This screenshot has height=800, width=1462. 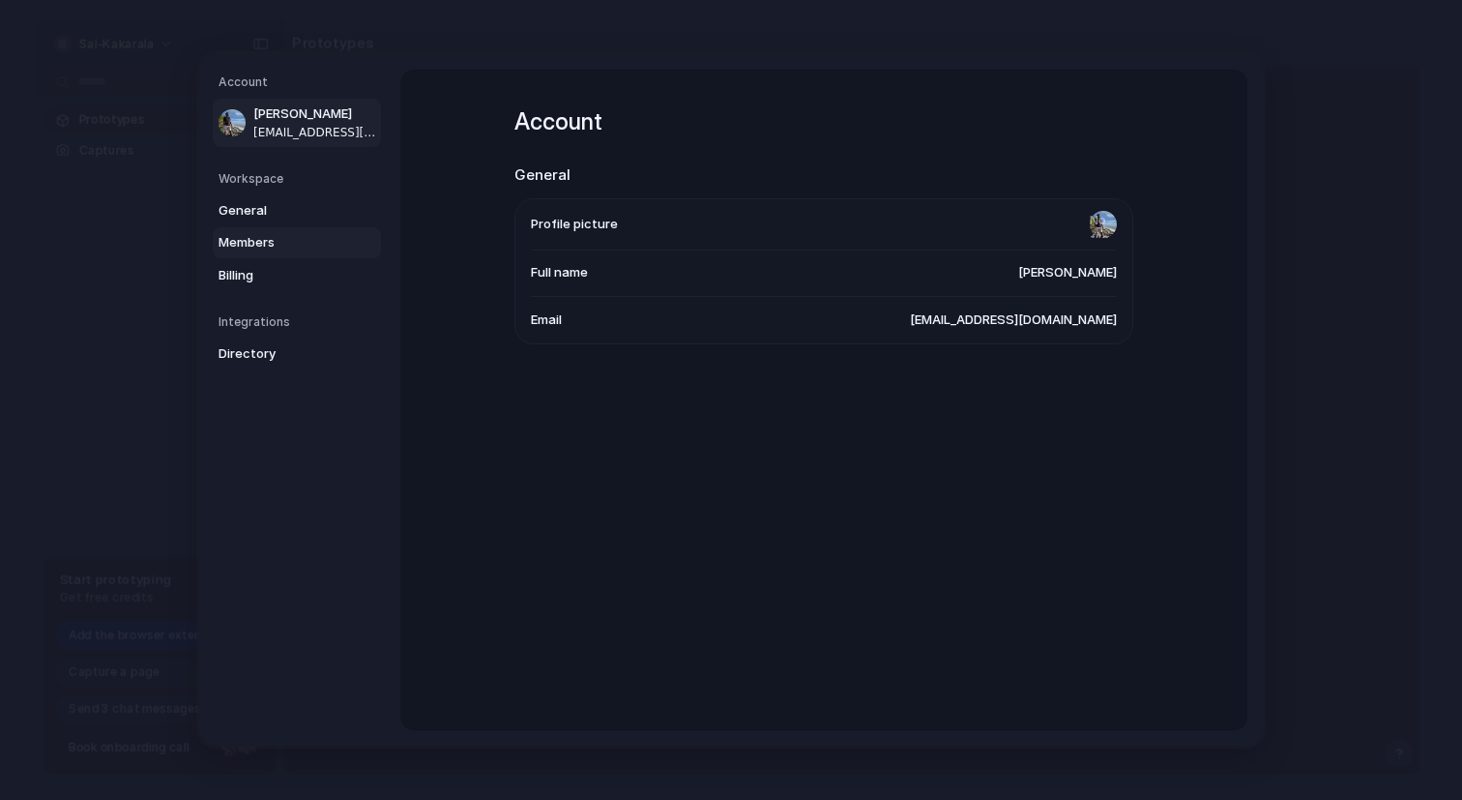 What do you see at coordinates (280, 243) in the screenshot?
I see `span: Members` at bounding box center [280, 243].